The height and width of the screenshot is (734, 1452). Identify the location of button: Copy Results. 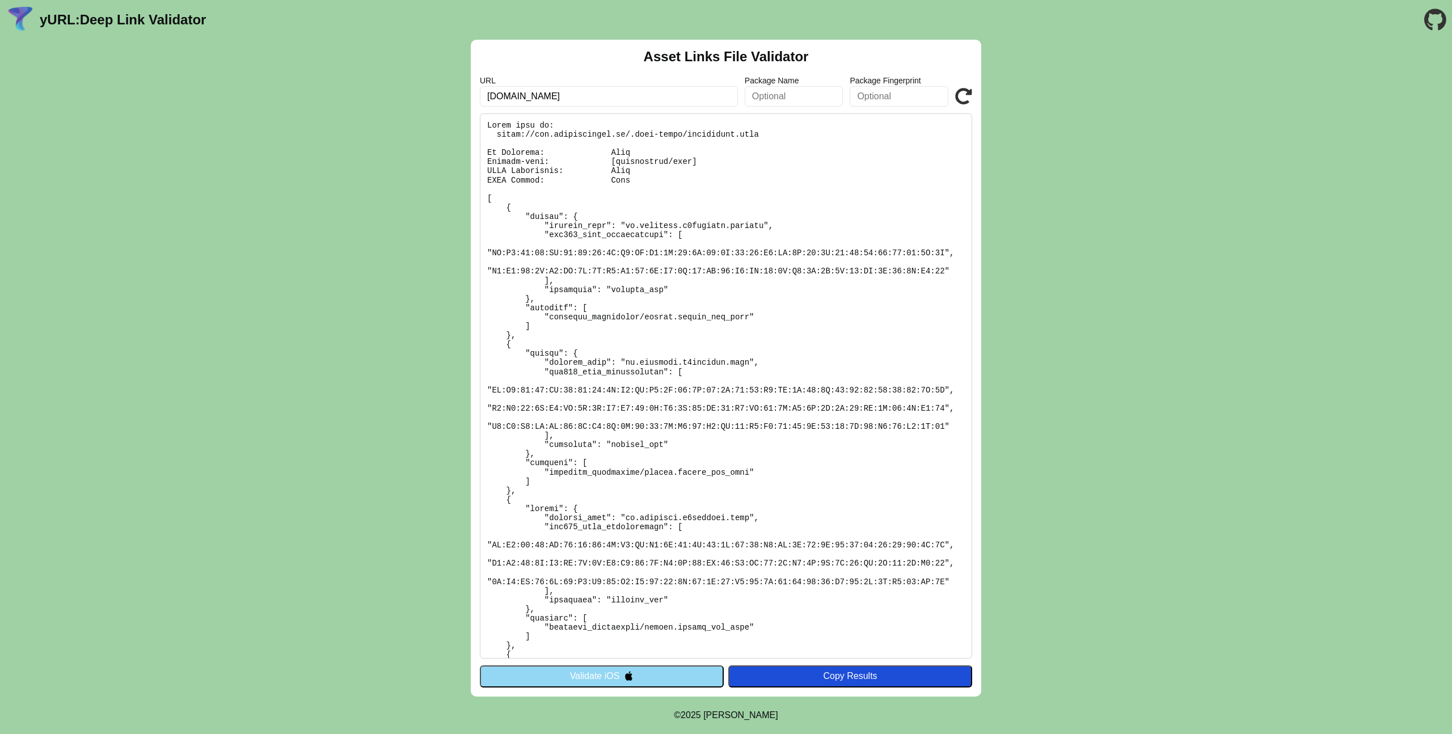
(850, 676).